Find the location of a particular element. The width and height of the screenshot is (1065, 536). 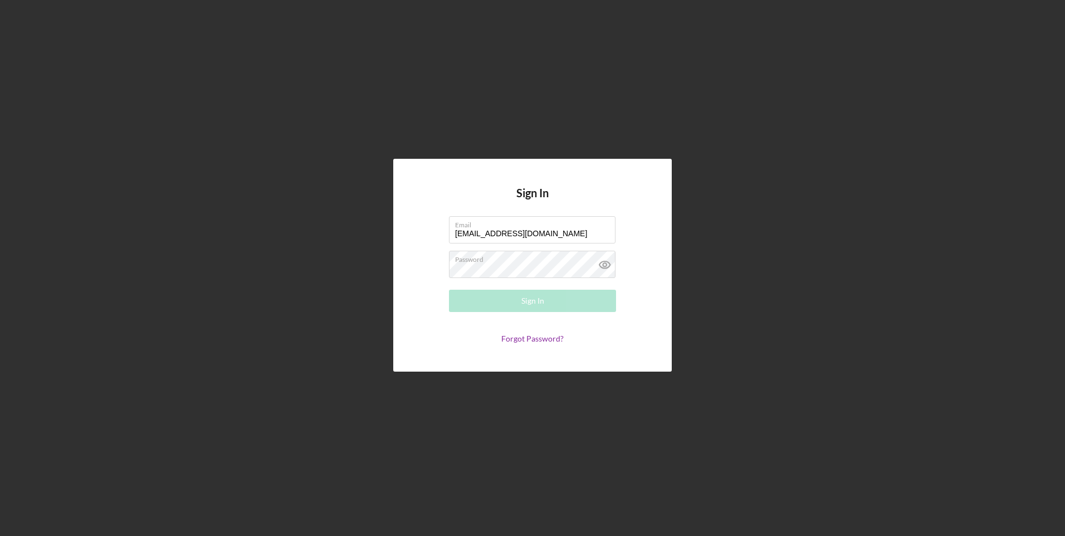

a: Forgot Password? is located at coordinates (532, 338).